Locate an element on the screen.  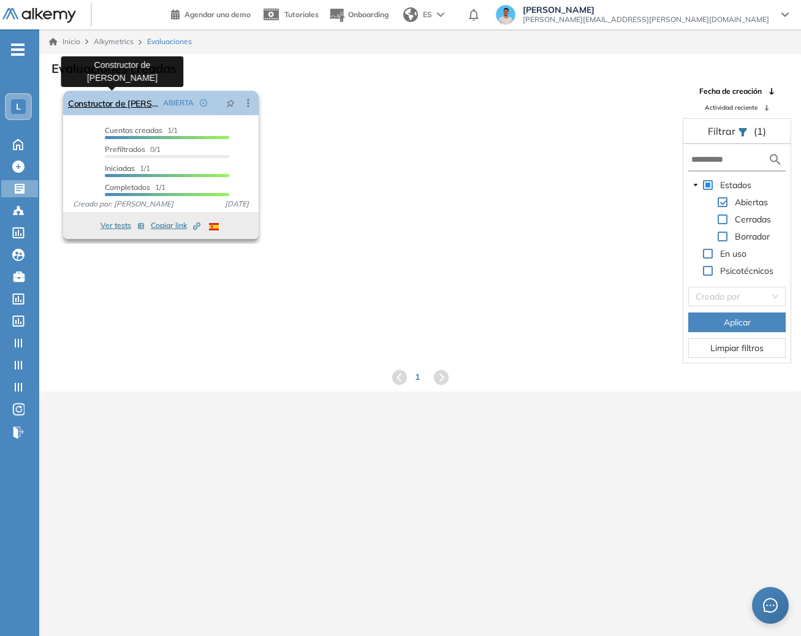
a: Agendar una demo is located at coordinates (211, 13).